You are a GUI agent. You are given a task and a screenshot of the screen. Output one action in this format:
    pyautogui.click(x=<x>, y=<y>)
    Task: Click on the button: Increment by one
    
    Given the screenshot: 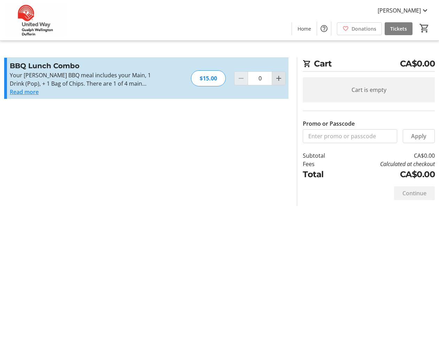 What is the action you would take?
    pyautogui.click(x=279, y=78)
    